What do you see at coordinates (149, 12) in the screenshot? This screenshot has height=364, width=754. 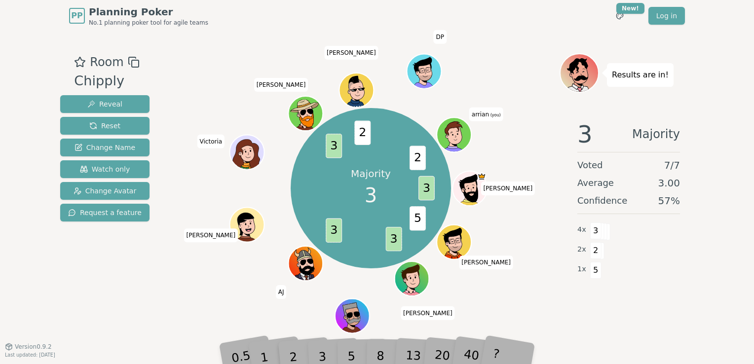 I see `span: Planning Poker` at bounding box center [149, 12].